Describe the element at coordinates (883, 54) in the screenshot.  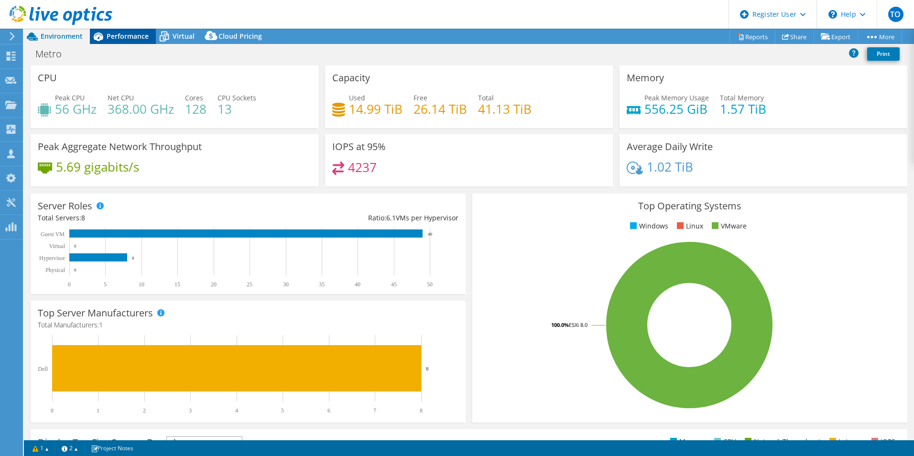
I see `a: Print` at that location.